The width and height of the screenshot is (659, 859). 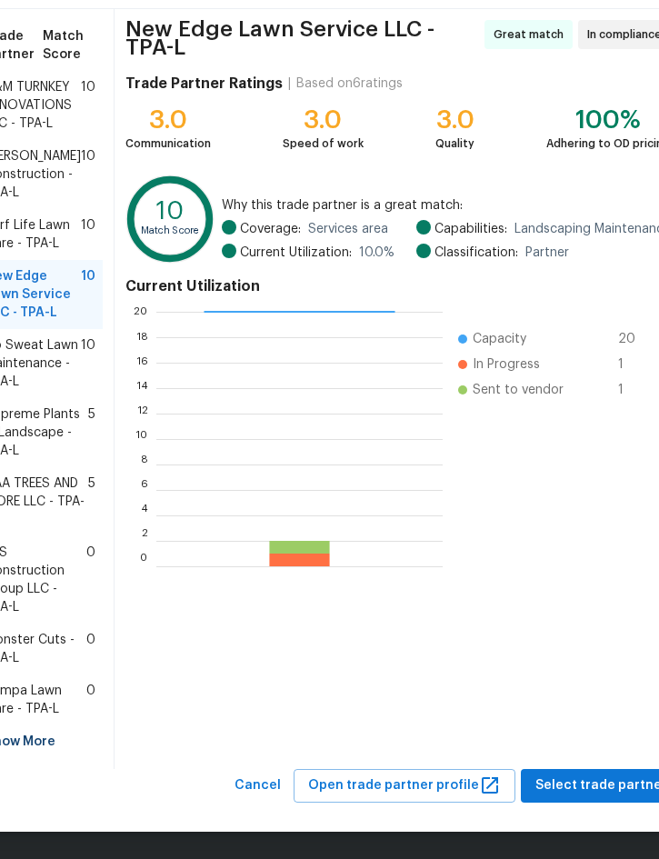 I want to click on div: Quality, so click(x=455, y=144).